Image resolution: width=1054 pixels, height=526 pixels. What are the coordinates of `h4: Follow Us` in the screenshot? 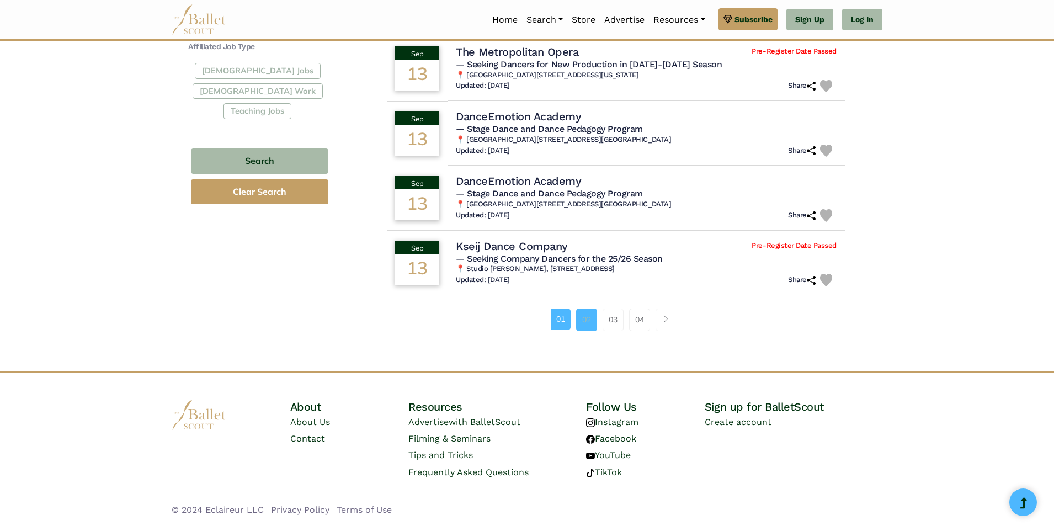 It's located at (645, 407).